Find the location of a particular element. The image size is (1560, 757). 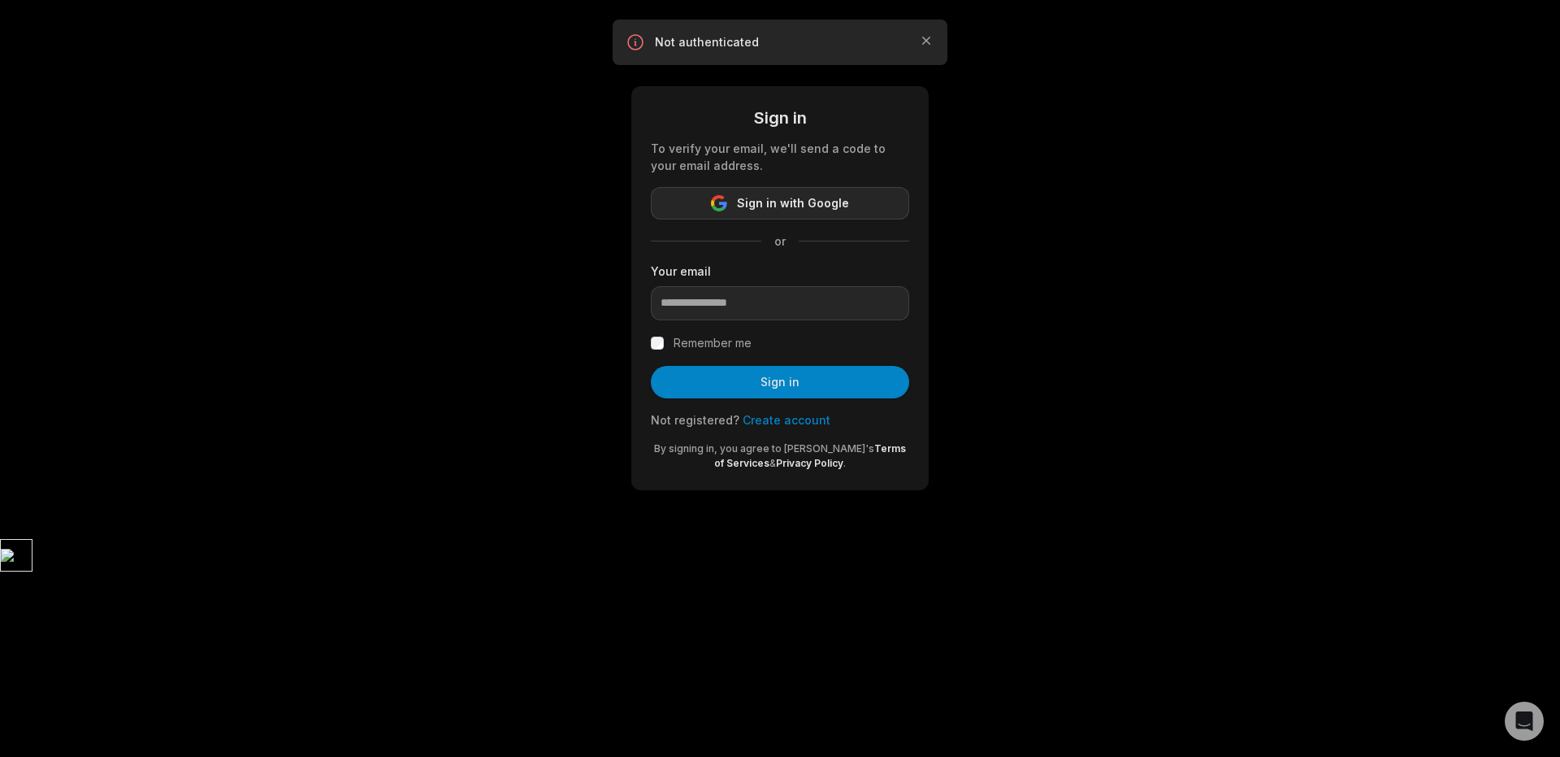

a: Privacy Policy is located at coordinates (809, 462).